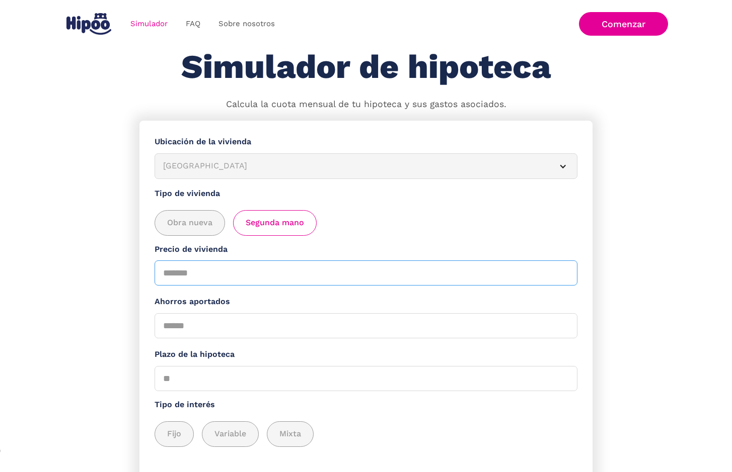 This screenshot has width=732, height=472. I want to click on a: home, so click(89, 24).